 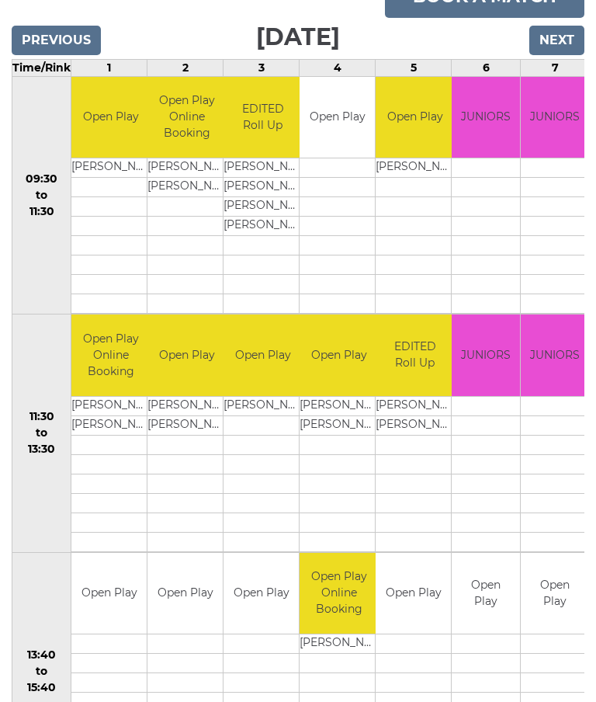 I want to click on td: 09:30 to 11:30, so click(x=42, y=195).